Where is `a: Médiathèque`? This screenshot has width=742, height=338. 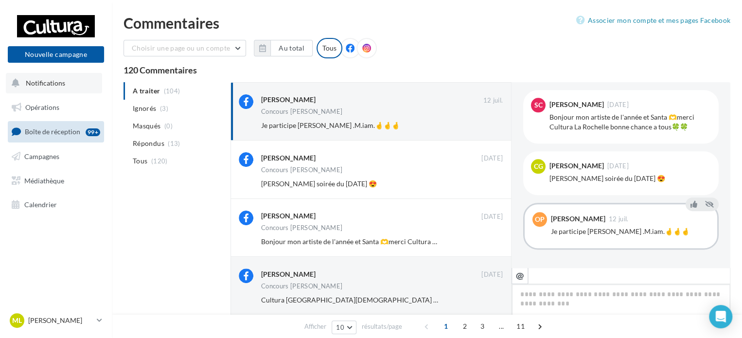
a: Médiathèque is located at coordinates (56, 181).